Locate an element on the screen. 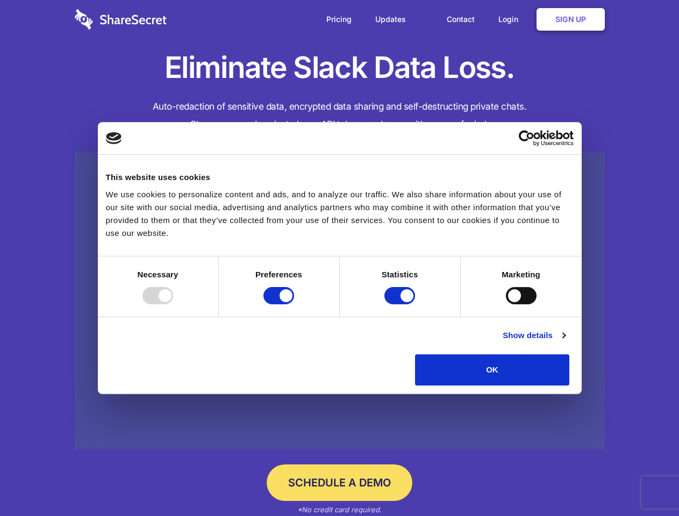 The image size is (679, 516). img: logo is located at coordinates (114, 138).